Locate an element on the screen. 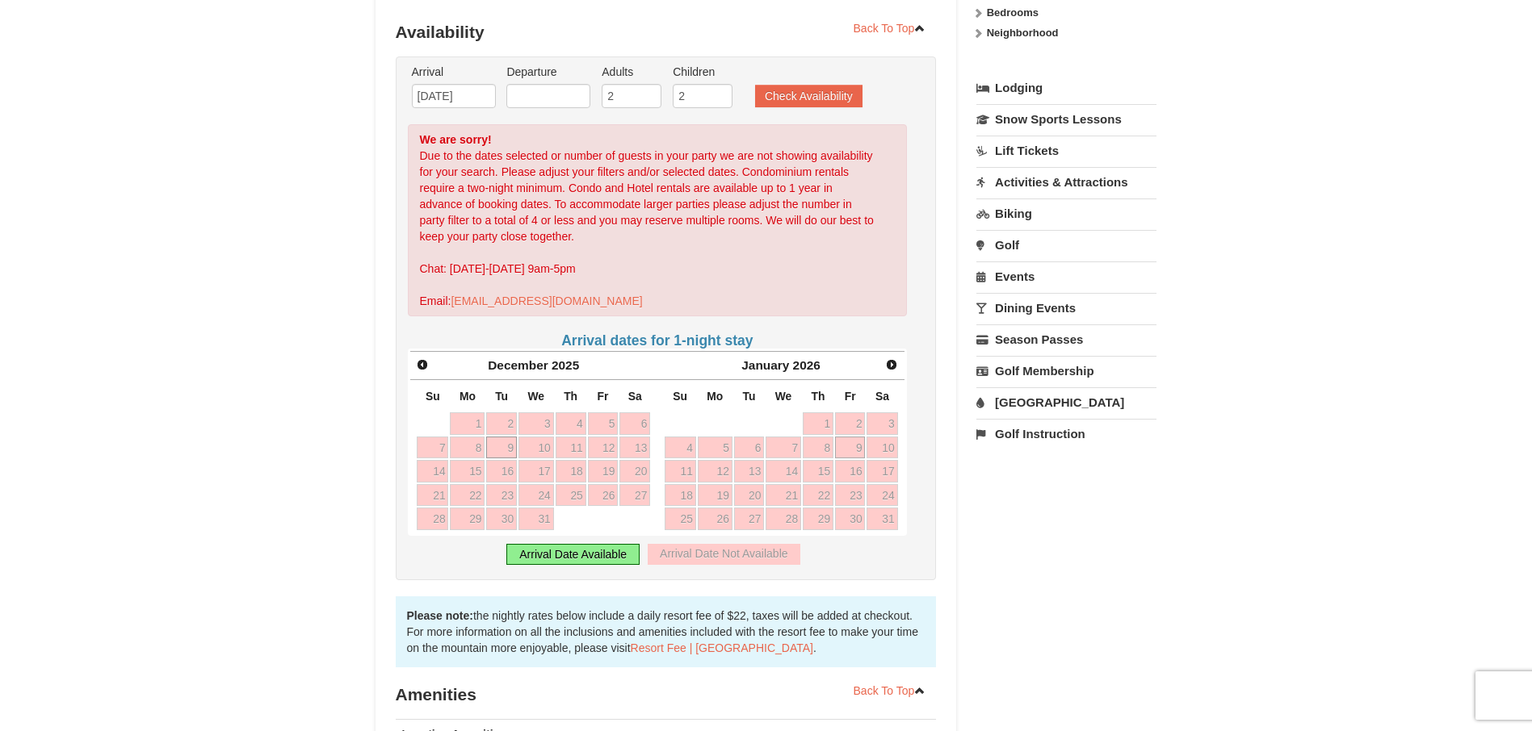  span: January is located at coordinates (765, 365).